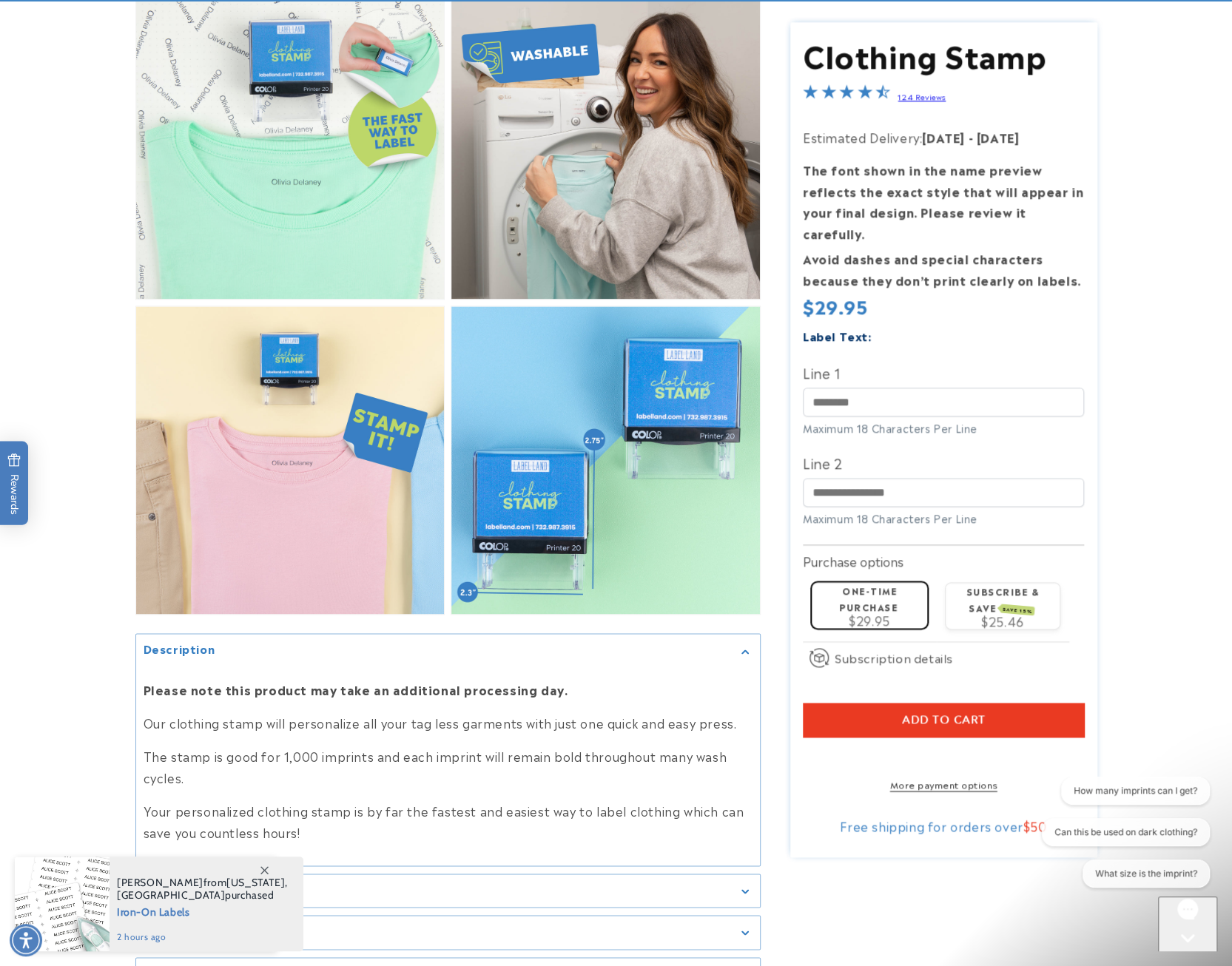 The width and height of the screenshot is (1232, 966). I want to click on p: Our clothing stamp will personalize all your tag less garments with just one quick and easy press., so click(448, 723).